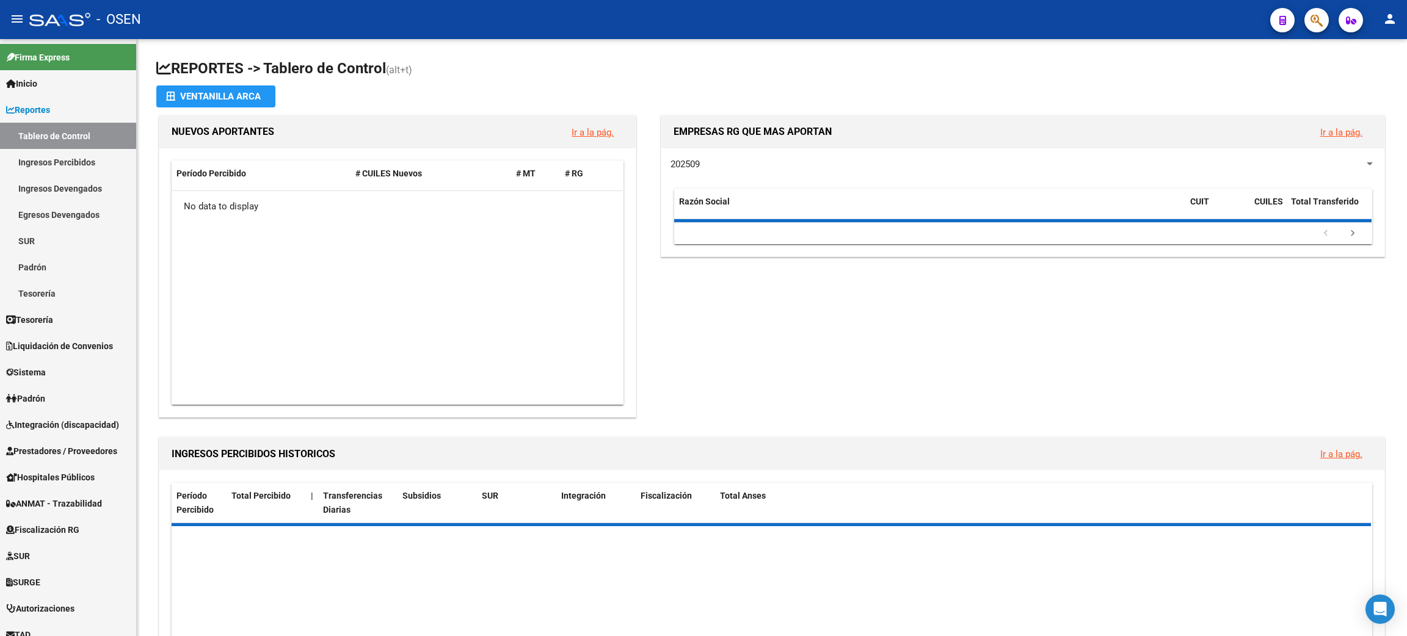 Image resolution: width=1407 pixels, height=636 pixels. I want to click on span: - OSEN, so click(118, 20).